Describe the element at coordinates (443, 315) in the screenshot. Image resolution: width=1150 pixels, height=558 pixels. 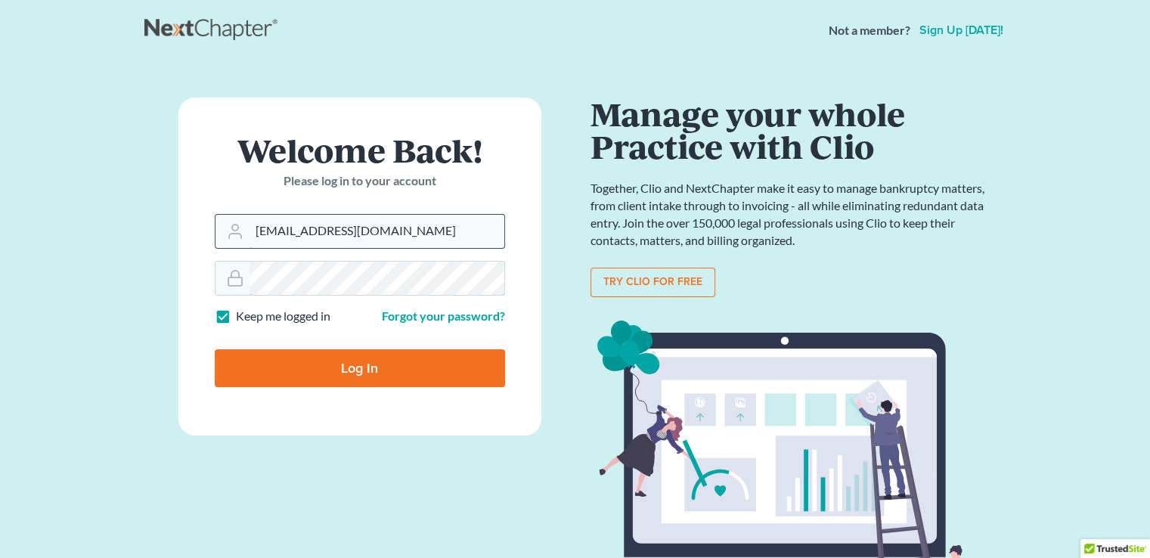
I see `a: Forgot your password?` at that location.